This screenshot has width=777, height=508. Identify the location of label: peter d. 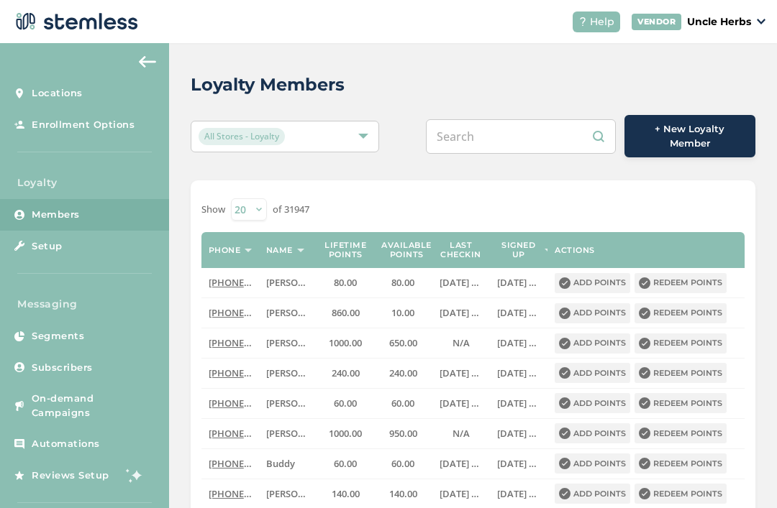
(288, 403).